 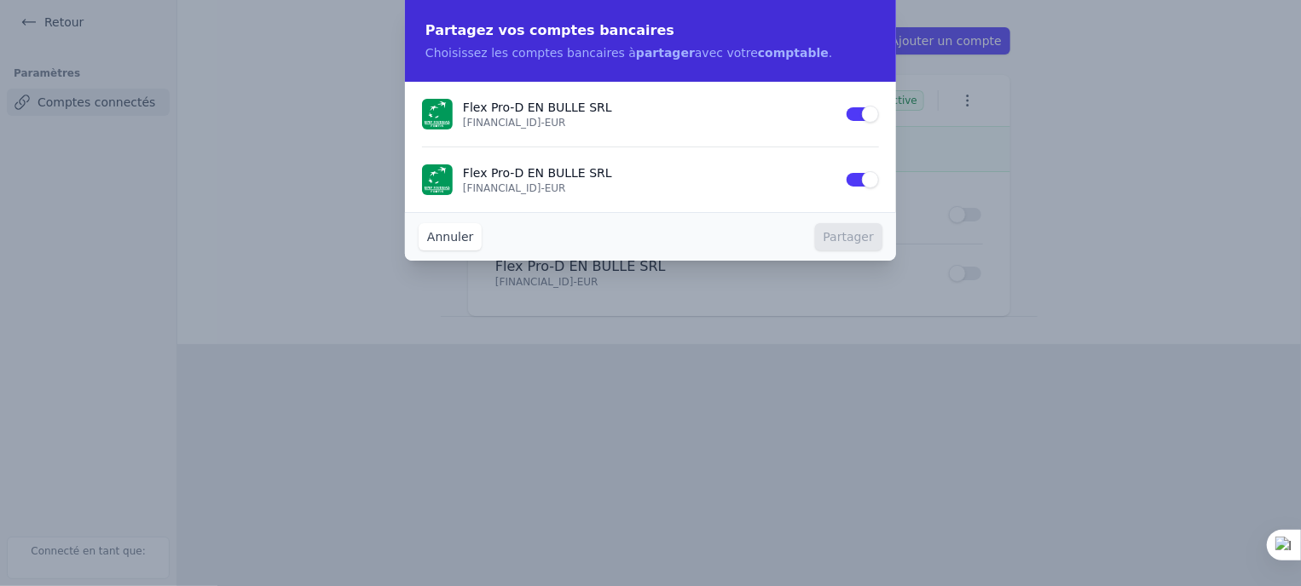 I want to click on h2: Partagez vos comptes bancaires, so click(x=650, y=31).